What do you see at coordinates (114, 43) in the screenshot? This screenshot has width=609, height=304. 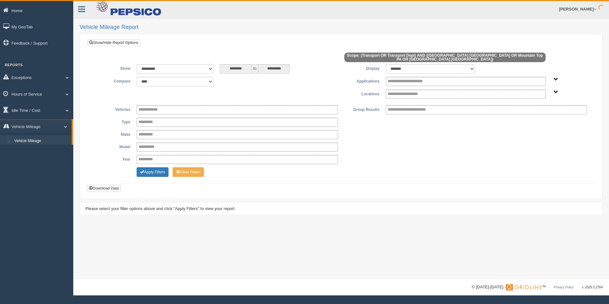 I see `a: Show/Hide Report Options` at bounding box center [114, 43].